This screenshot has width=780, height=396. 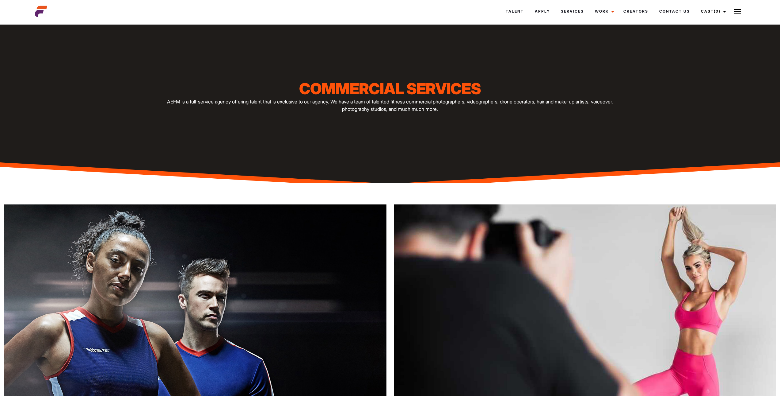 What do you see at coordinates (515, 11) in the screenshot?
I see `a: Talent` at bounding box center [515, 11].